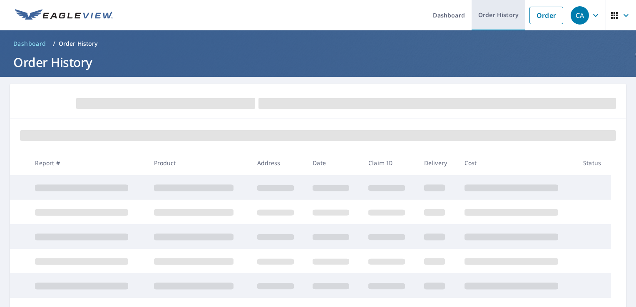 The width and height of the screenshot is (636, 307). Describe the element at coordinates (517, 163) in the screenshot. I see `th: Cost` at that location.